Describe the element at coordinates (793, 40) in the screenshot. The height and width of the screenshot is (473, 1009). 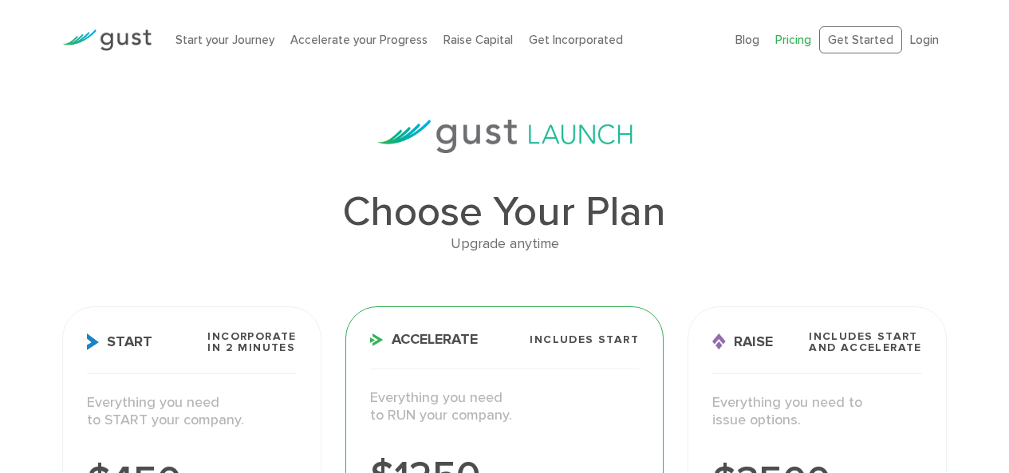
I see `a: Pricing` at that location.